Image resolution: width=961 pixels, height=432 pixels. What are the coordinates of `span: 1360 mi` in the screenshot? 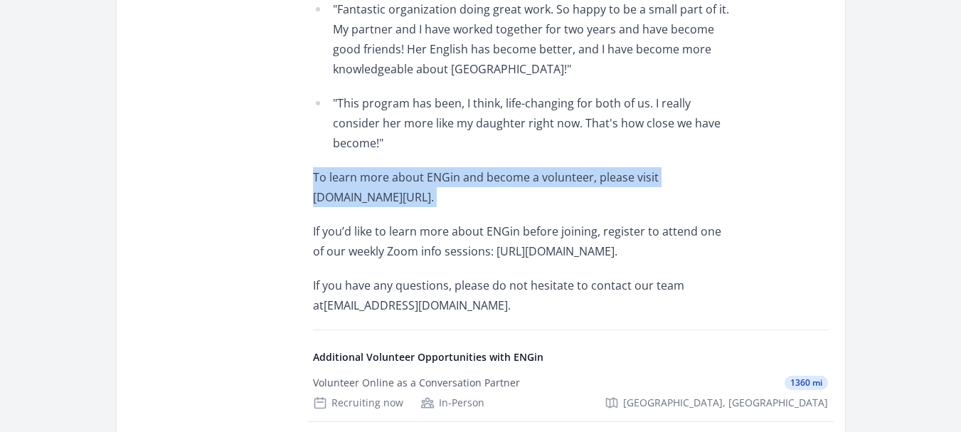 It's located at (806, 383).